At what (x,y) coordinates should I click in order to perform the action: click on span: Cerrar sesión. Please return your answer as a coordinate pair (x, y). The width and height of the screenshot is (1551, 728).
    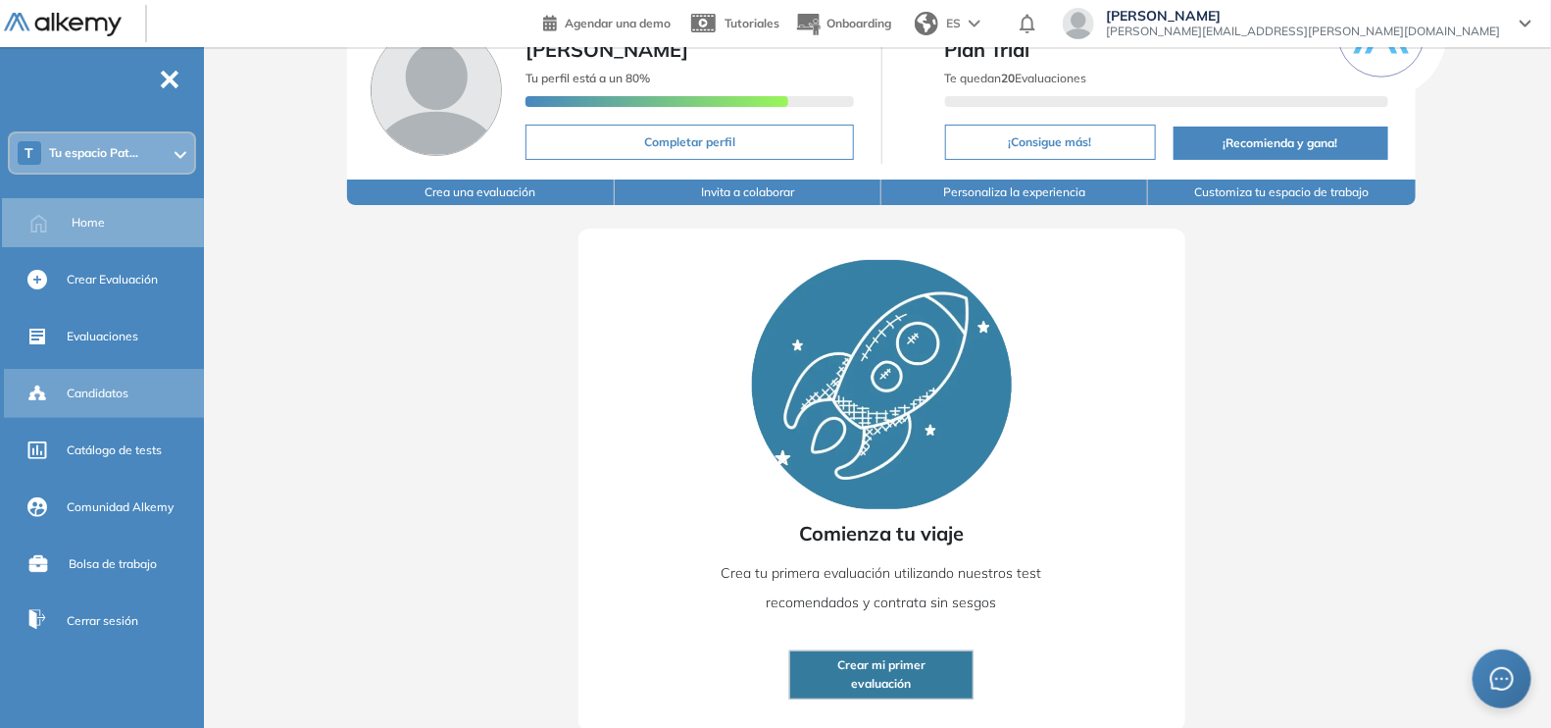
    Looking at the image, I should click on (102, 621).